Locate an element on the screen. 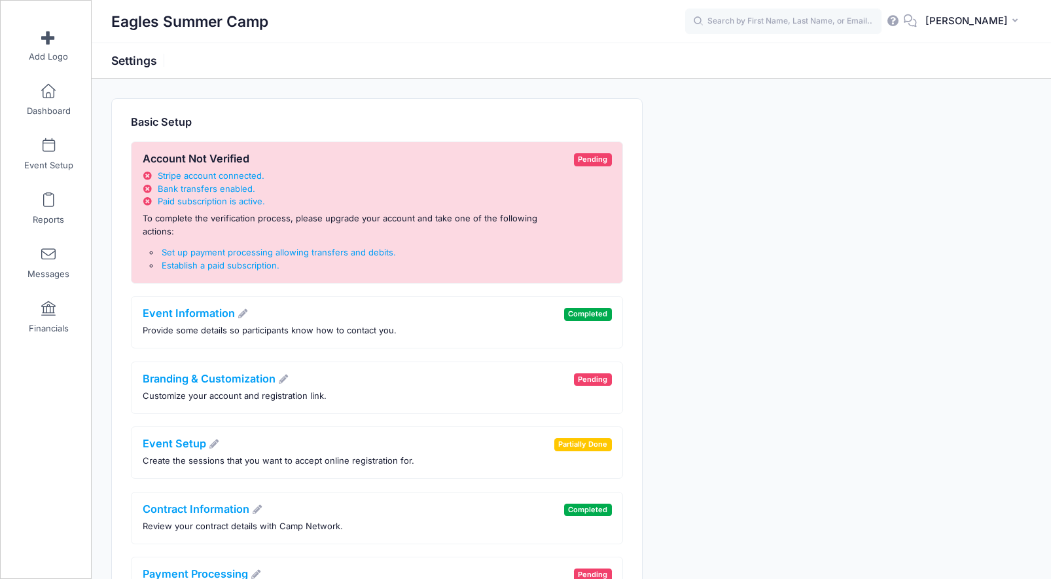 The image size is (1051, 579). a: Establish a paid subscription. is located at coordinates (219, 265).